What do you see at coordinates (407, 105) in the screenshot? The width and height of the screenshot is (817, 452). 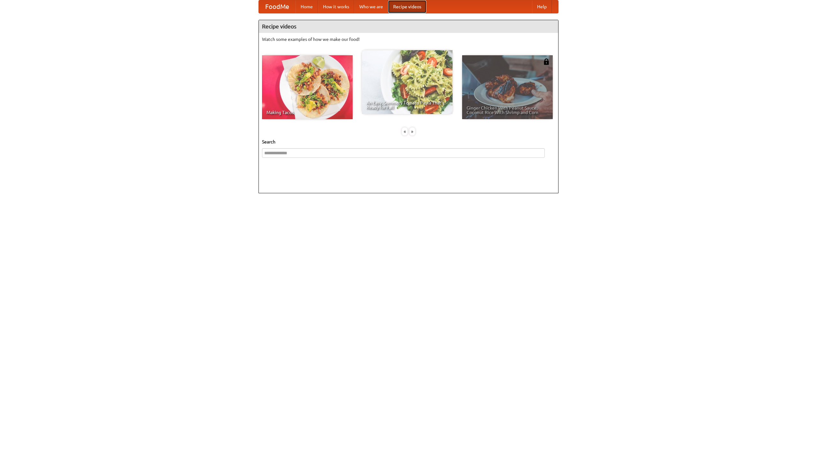 I see `span: An Easy, Summery Tomato Pasta That's Ready for Fall` at bounding box center [407, 105].